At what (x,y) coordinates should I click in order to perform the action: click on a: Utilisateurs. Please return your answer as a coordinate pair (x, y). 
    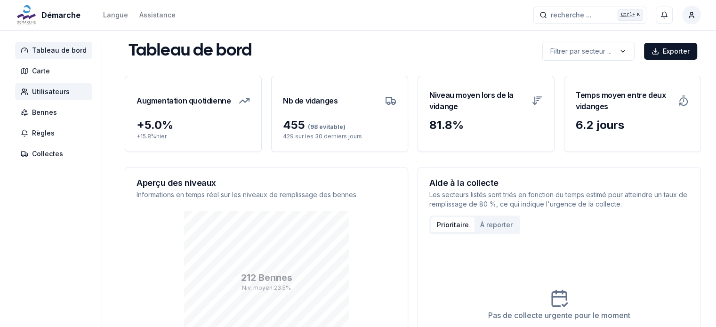
    Looking at the image, I should click on (56, 92).